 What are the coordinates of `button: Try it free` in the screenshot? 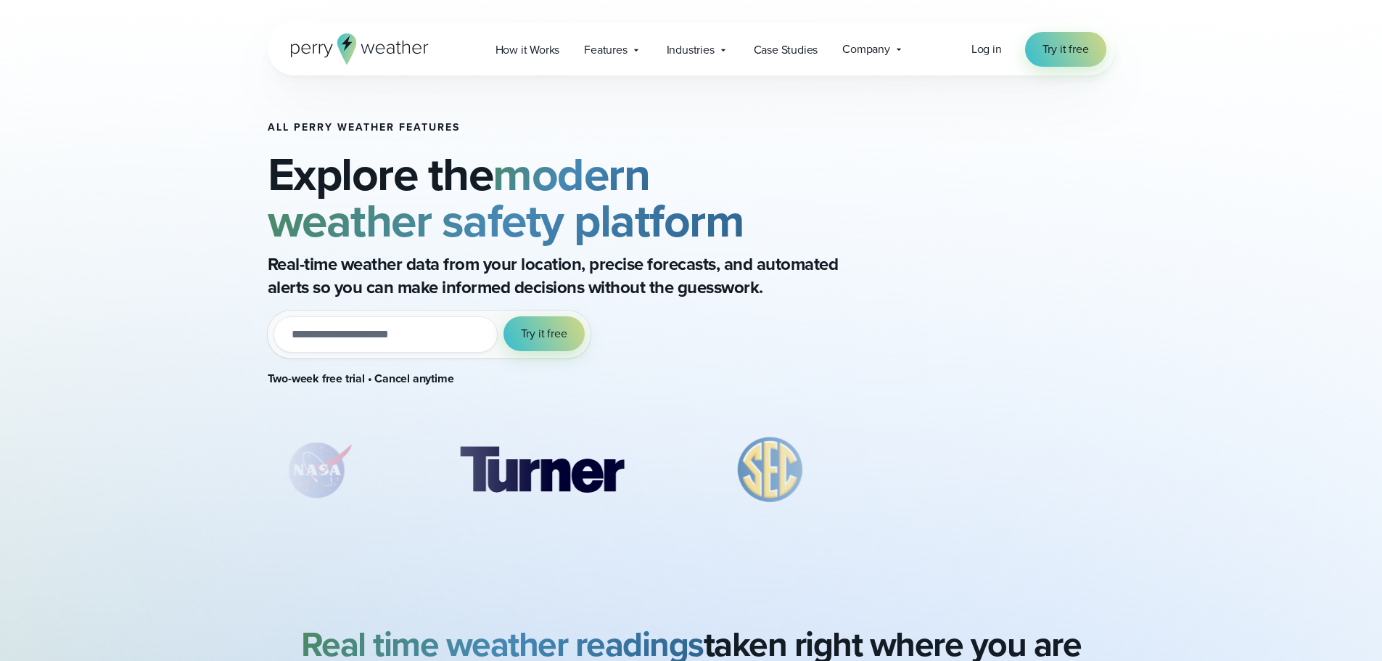 It's located at (544, 334).